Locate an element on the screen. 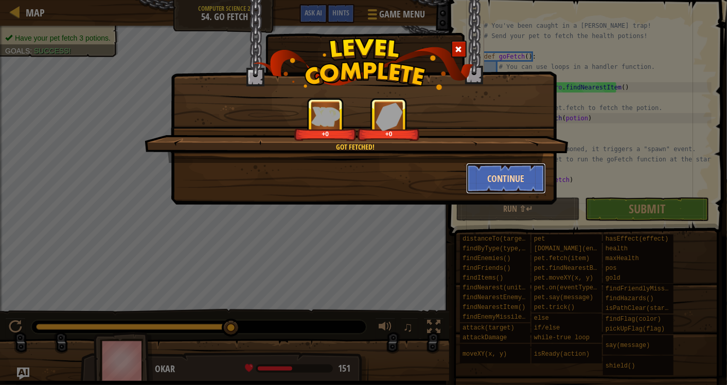 This screenshot has width=727, height=385. img: reward_icon_gems.png is located at coordinates (390, 116).